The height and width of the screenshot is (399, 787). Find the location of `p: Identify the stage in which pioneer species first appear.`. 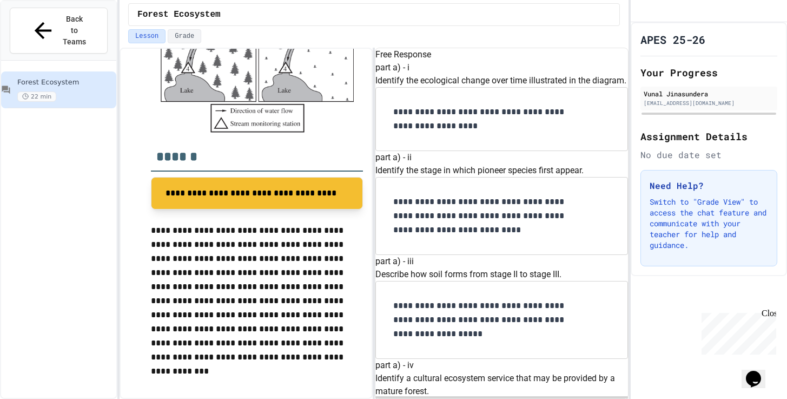

p: Identify the stage in which pioneer species first appear. is located at coordinates (502, 170).